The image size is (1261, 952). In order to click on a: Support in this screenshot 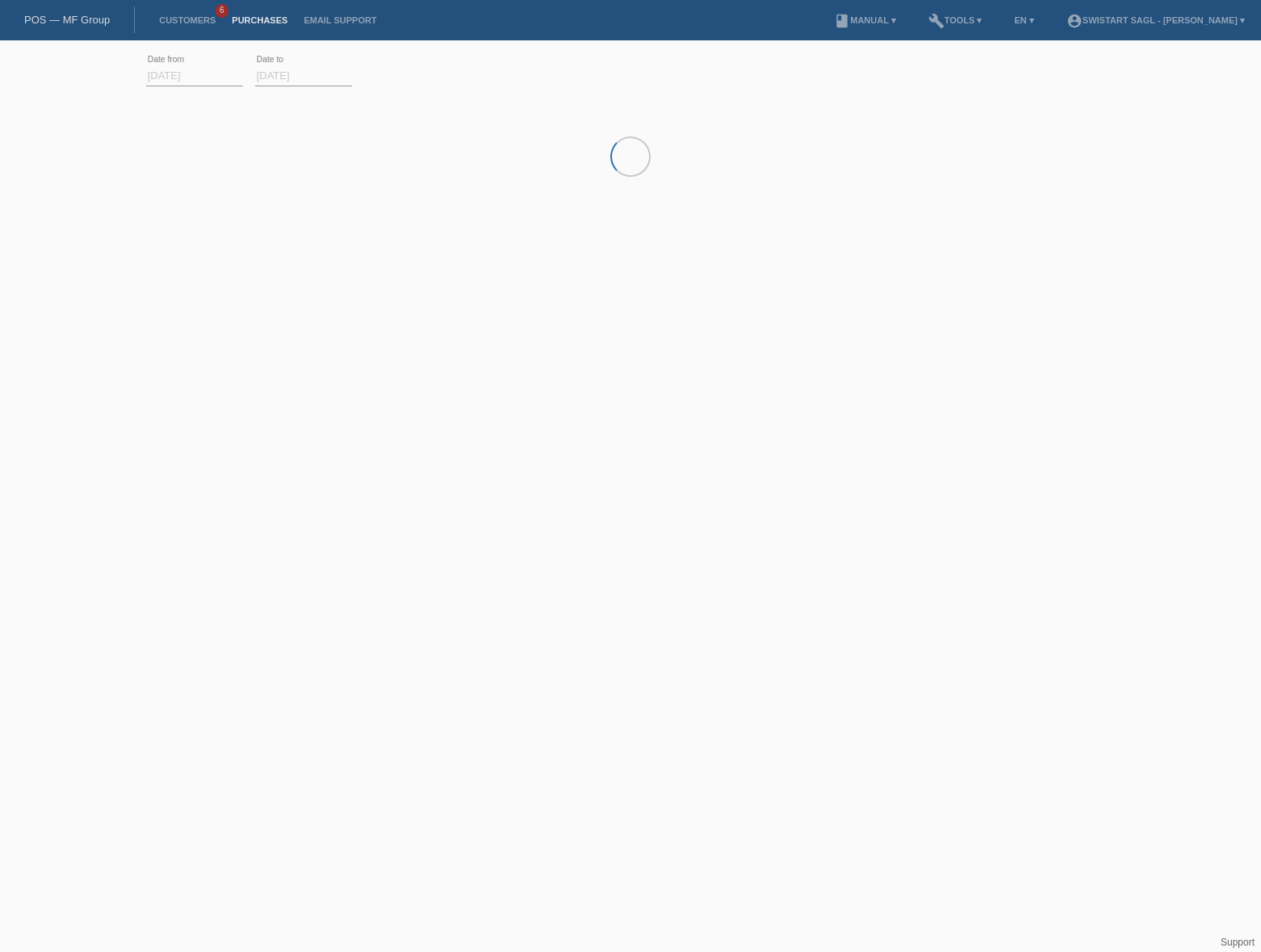, I will do `click(1237, 942)`.